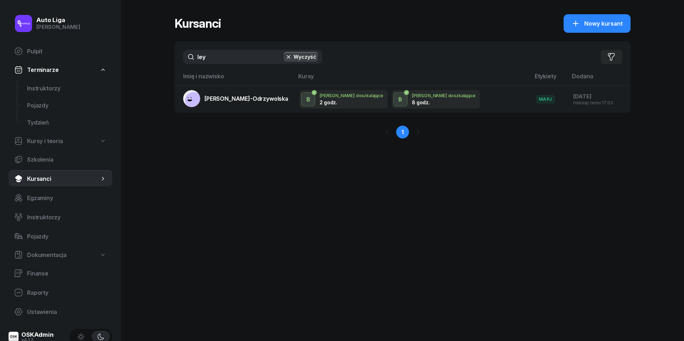 Image resolution: width=684 pixels, height=341 pixels. I want to click on a: Tydzień, so click(67, 123).